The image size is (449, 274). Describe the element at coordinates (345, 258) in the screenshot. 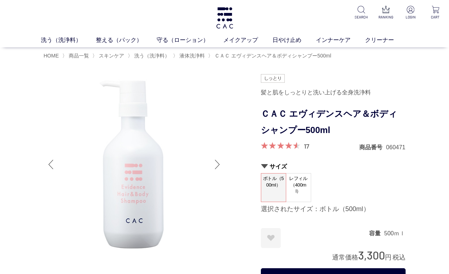

I see `span: 通常価格` at that location.